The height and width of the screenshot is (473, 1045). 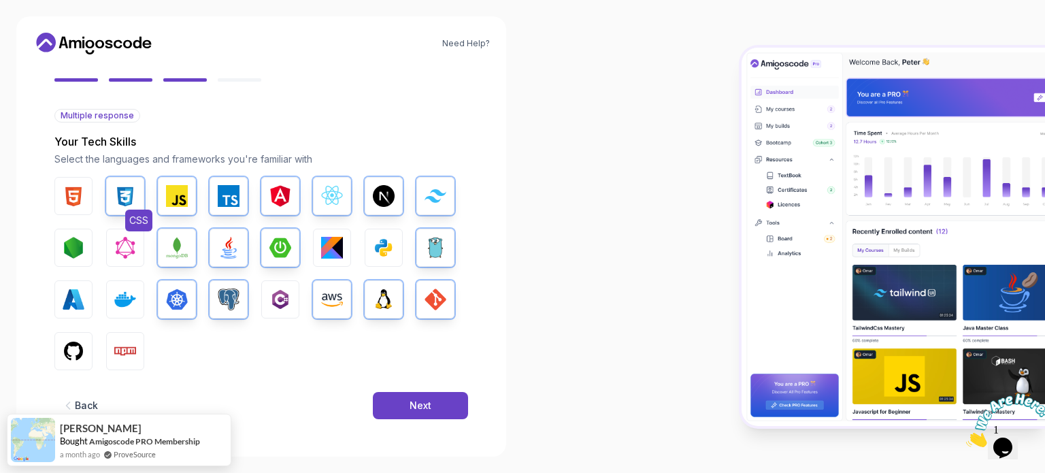 What do you see at coordinates (280, 196) in the screenshot?
I see `button: Angular` at bounding box center [280, 196].